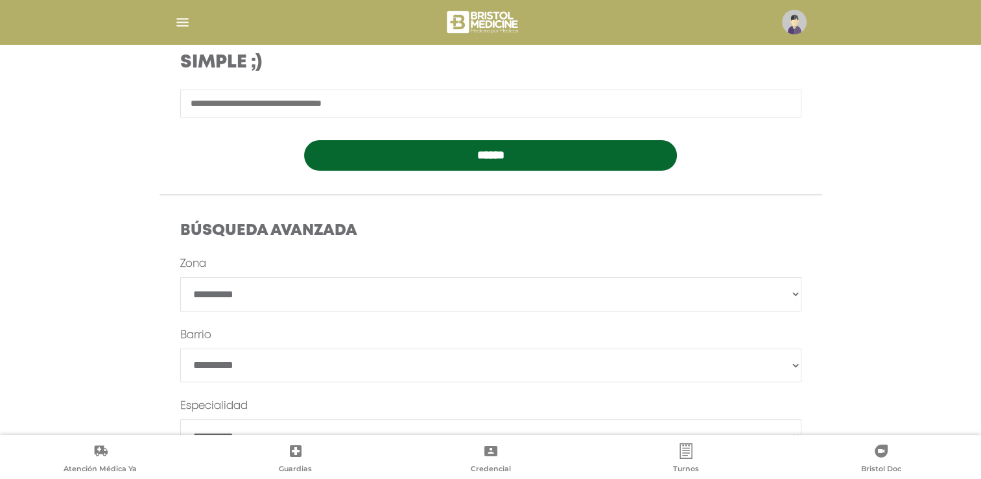  I want to click on span: Bristol Doc, so click(881, 469).